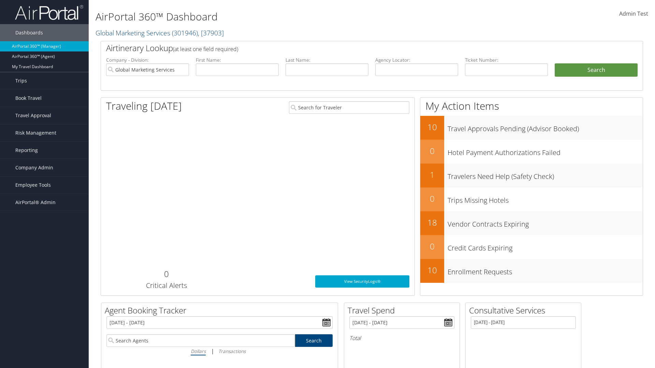  I want to click on i: Transactions, so click(232, 351).